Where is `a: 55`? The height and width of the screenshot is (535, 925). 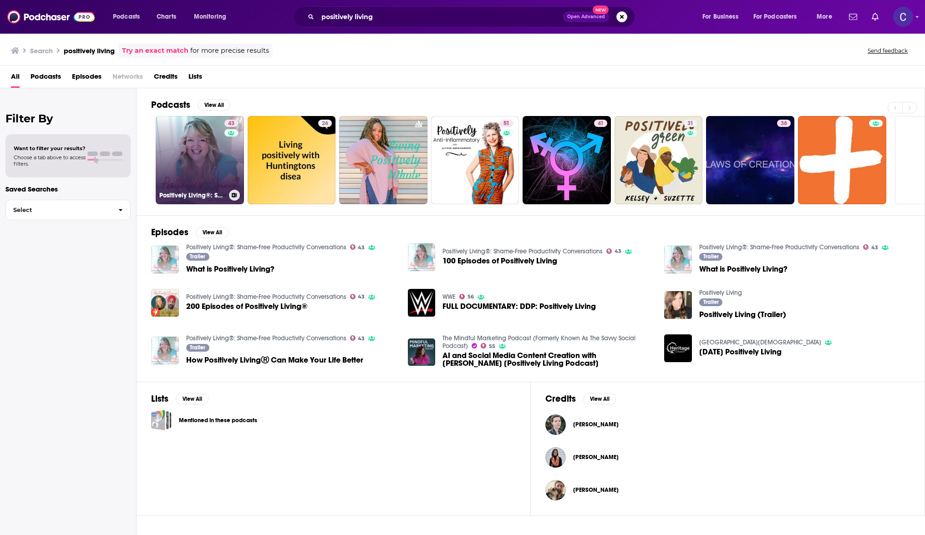
a: 55 is located at coordinates (488, 346).